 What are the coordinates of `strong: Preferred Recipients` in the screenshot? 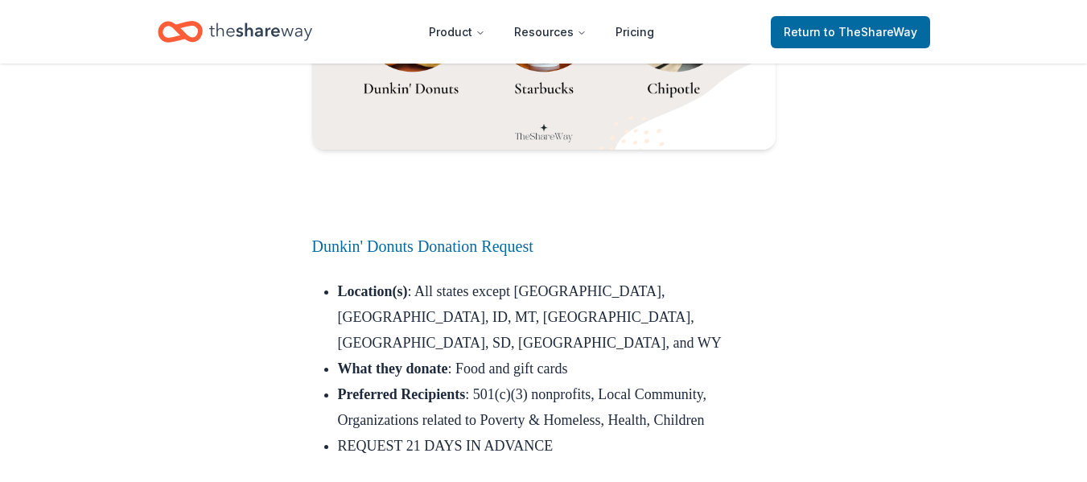 It's located at (402, 394).